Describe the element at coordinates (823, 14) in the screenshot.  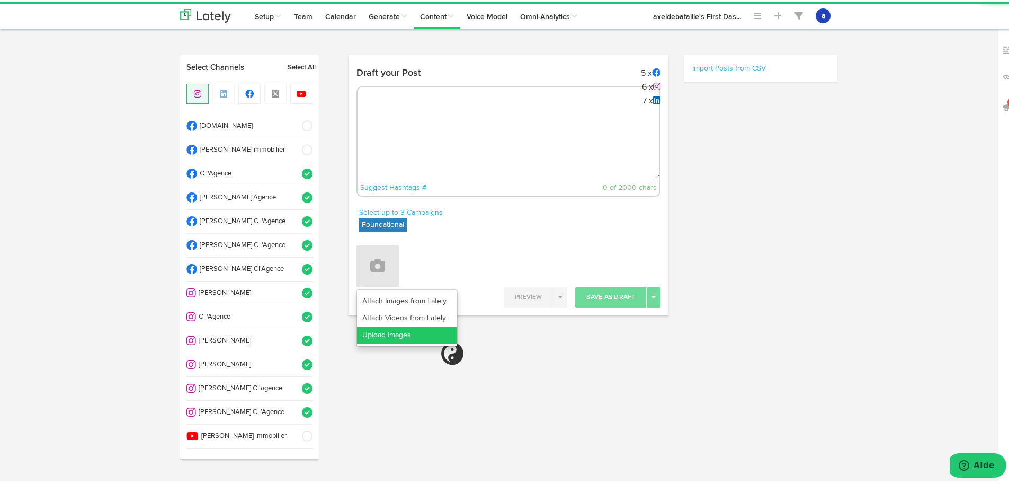
I see `button: a` at that location.